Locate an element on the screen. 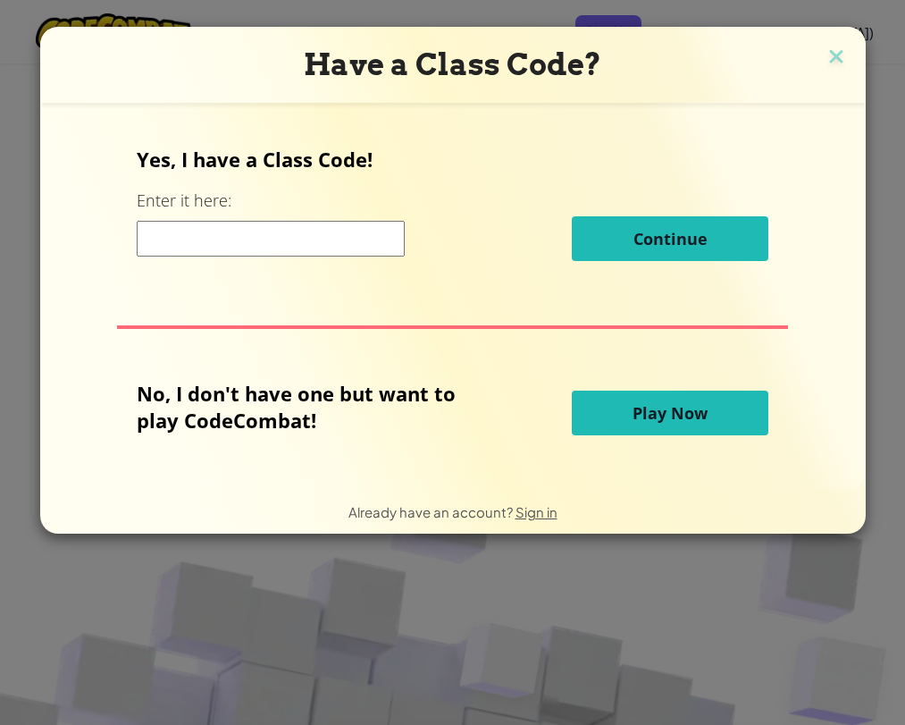 The width and height of the screenshot is (905, 725). a: Sign in is located at coordinates (536, 511).